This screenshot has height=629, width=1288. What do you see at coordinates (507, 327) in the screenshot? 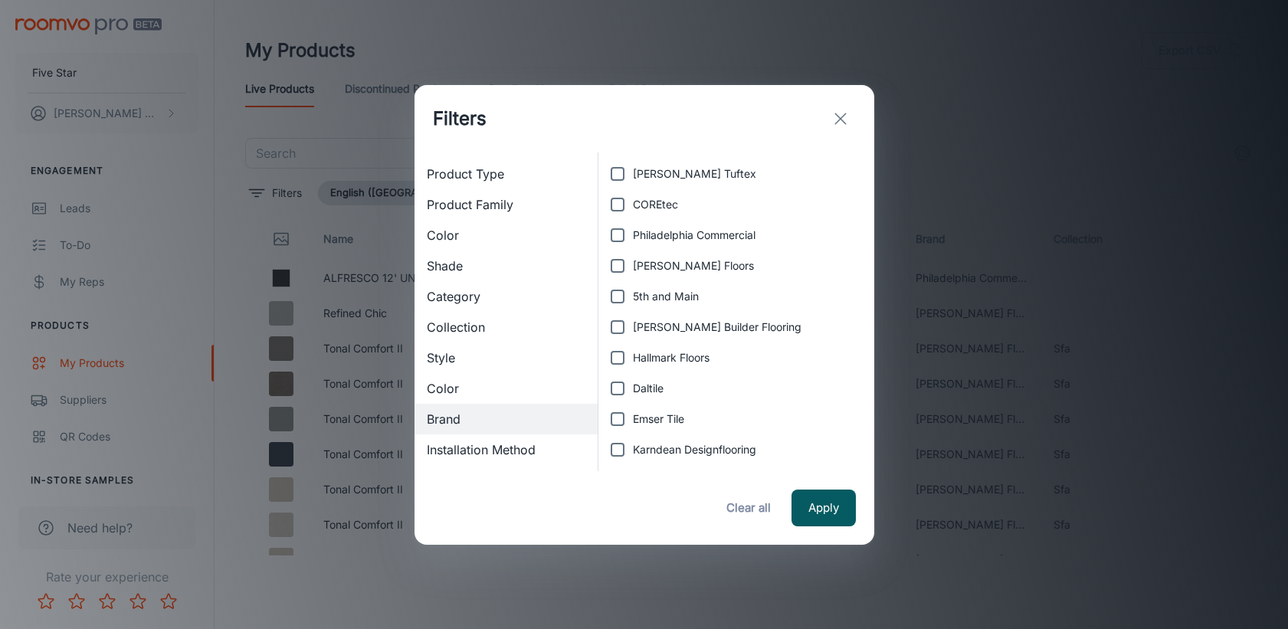
I see `div: Collection` at bounding box center [507, 327].